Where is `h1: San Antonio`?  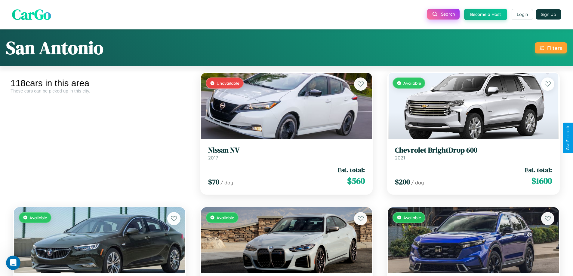
h1: San Antonio is located at coordinates (55, 48).